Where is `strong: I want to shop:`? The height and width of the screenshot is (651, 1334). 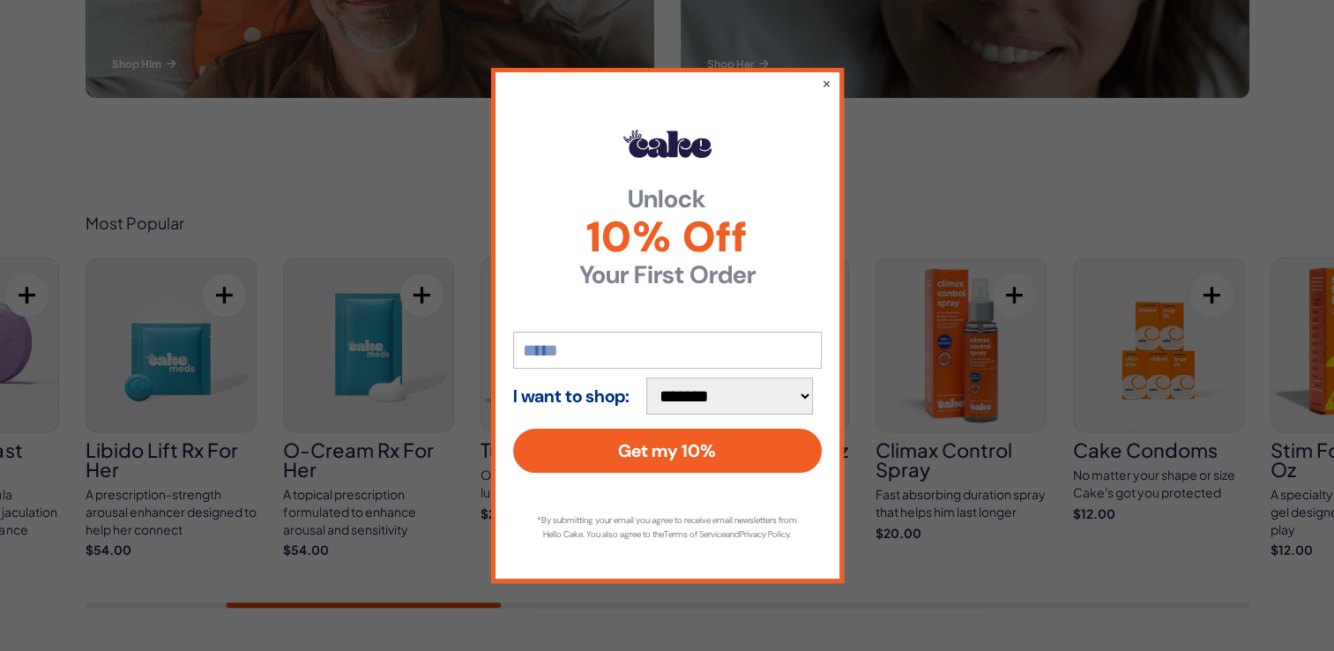 strong: I want to shop: is located at coordinates (571, 396).